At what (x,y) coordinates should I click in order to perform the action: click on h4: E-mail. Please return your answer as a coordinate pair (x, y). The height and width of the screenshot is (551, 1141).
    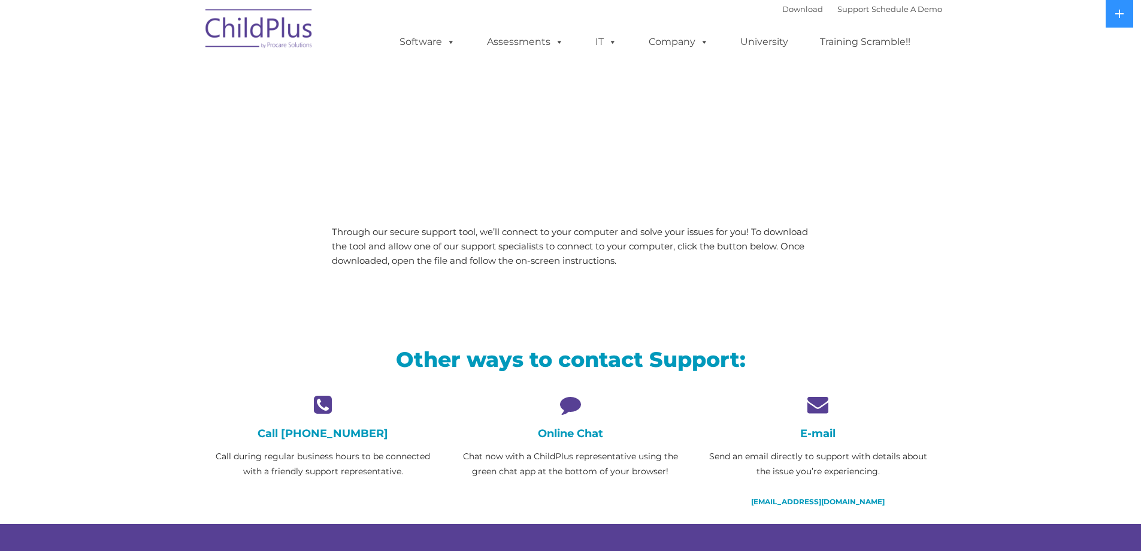
    Looking at the image, I should click on (818, 433).